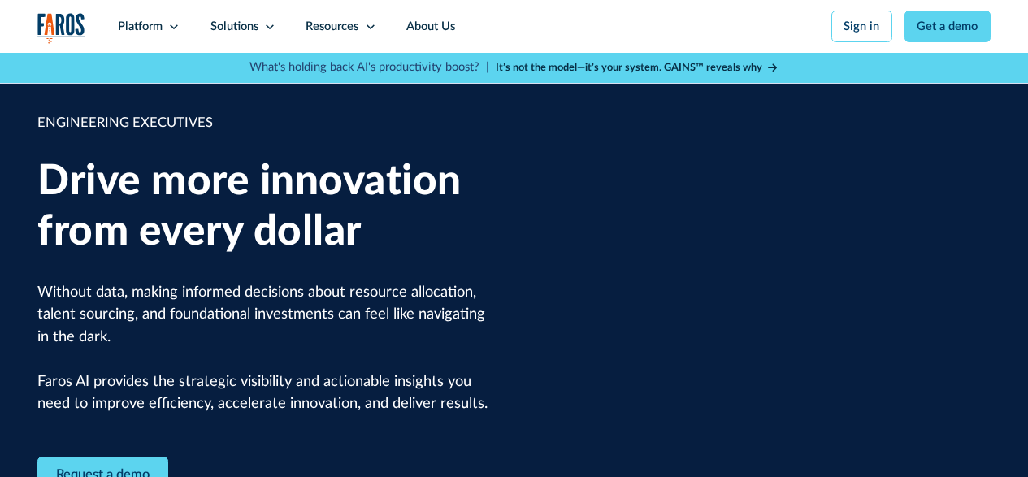 The height and width of the screenshot is (477, 1028). Describe the element at coordinates (61, 28) in the screenshot. I see `img: Logo of the analytics and reporting company Faros.` at that location.